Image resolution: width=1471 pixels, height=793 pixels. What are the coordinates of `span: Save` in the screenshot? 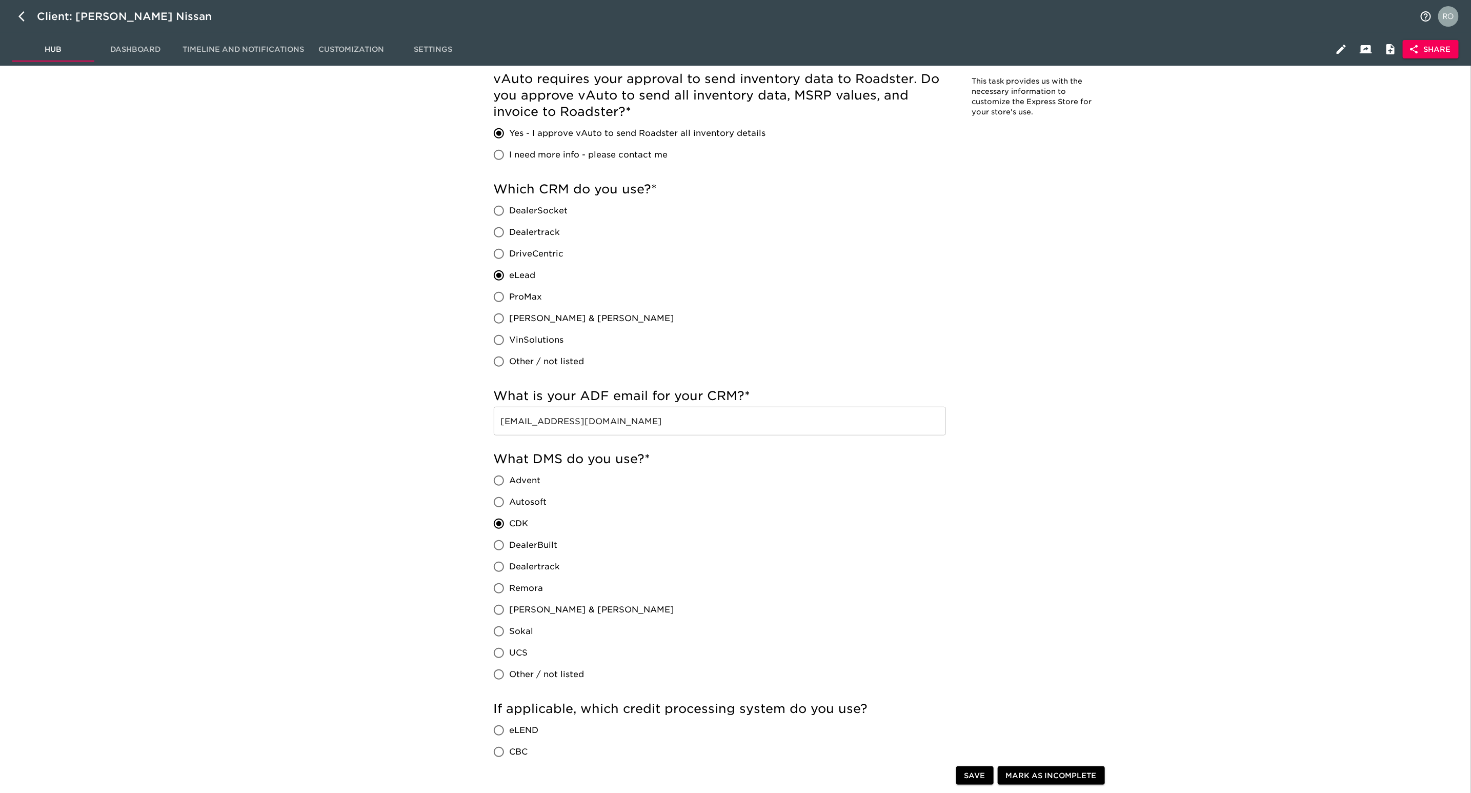 It's located at (975, 775).